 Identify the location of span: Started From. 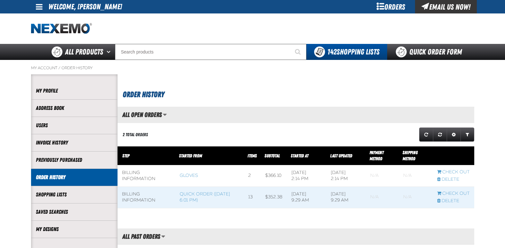
(191, 156).